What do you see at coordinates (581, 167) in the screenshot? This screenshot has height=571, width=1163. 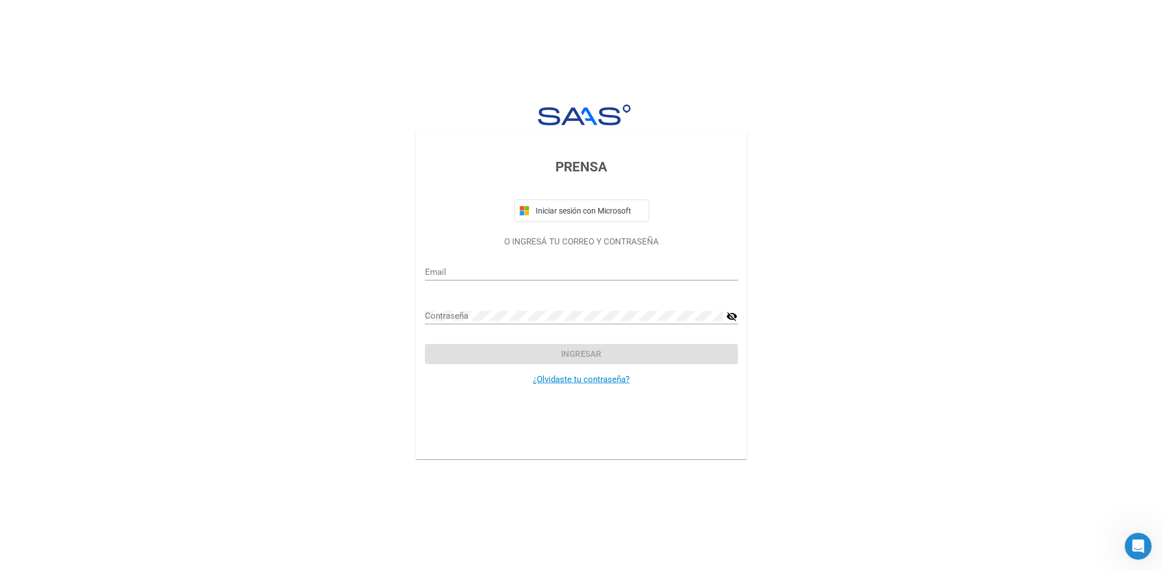 I see `h3: PRENSA` at bounding box center [581, 167].